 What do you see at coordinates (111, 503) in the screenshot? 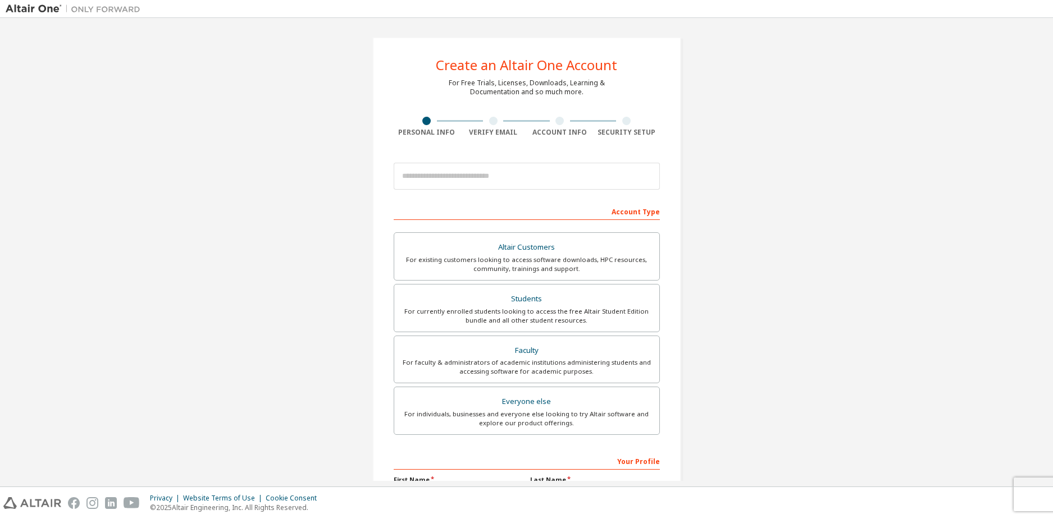
I see `img: linkedin.svg` at bounding box center [111, 503].